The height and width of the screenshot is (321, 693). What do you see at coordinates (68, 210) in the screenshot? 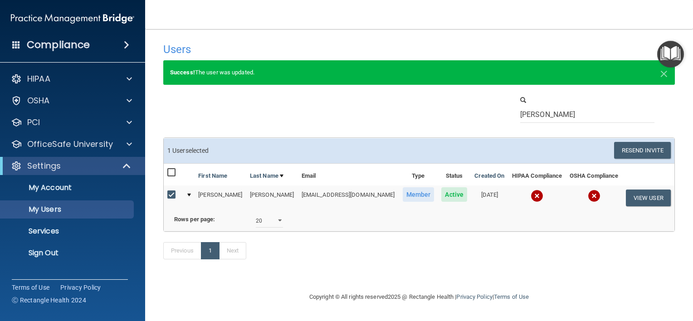
I see `p: My Users` at bounding box center [68, 210].